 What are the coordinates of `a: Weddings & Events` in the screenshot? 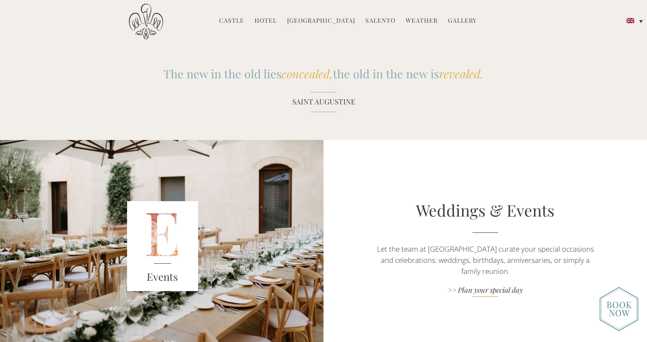 It's located at (485, 210).